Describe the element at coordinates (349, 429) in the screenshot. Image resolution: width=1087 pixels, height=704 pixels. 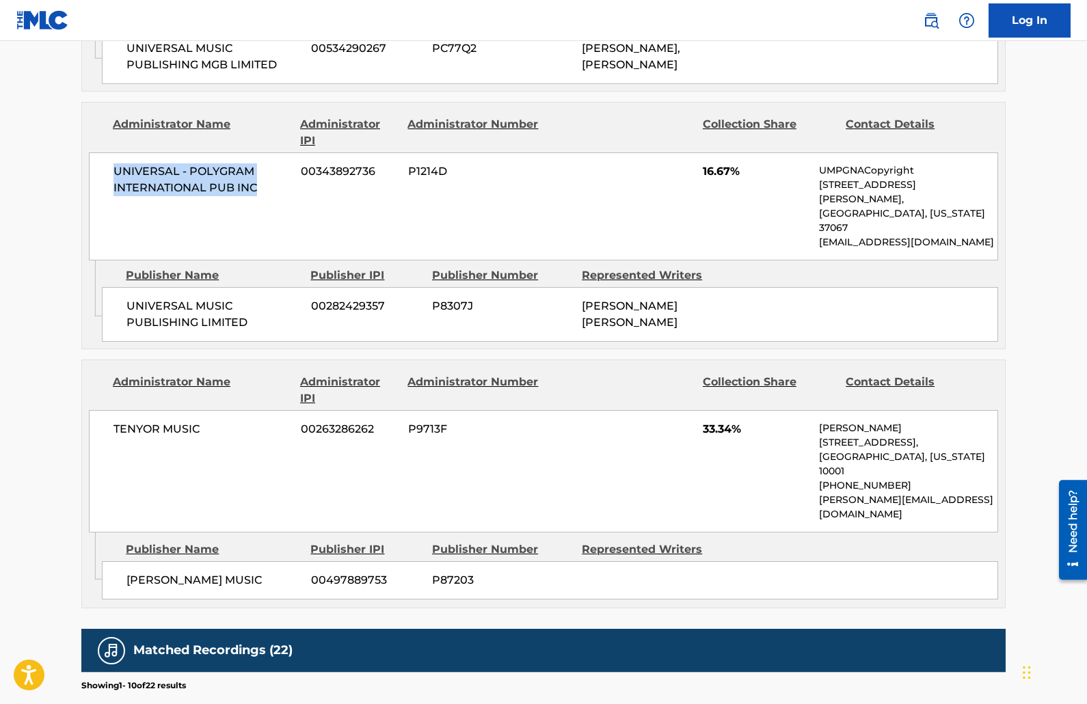
I see `span: 00263286262` at that location.